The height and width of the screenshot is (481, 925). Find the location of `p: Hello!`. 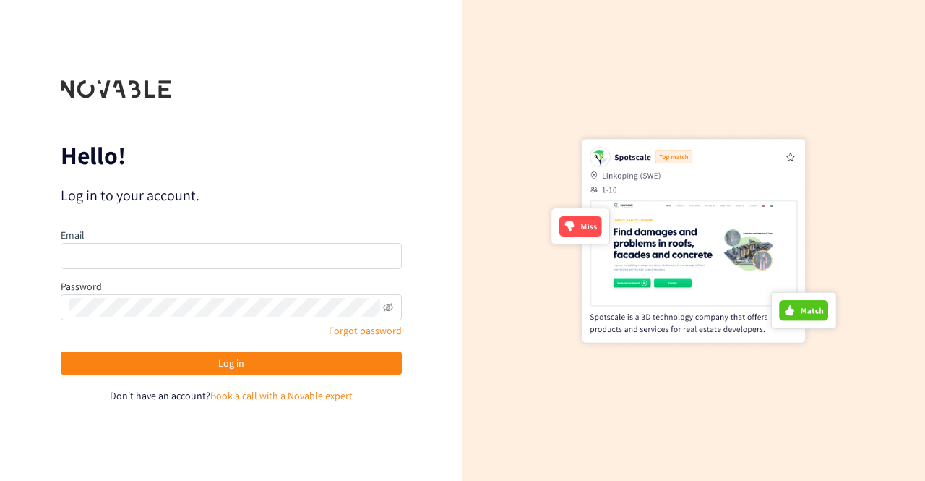

p: Hello! is located at coordinates (231, 155).